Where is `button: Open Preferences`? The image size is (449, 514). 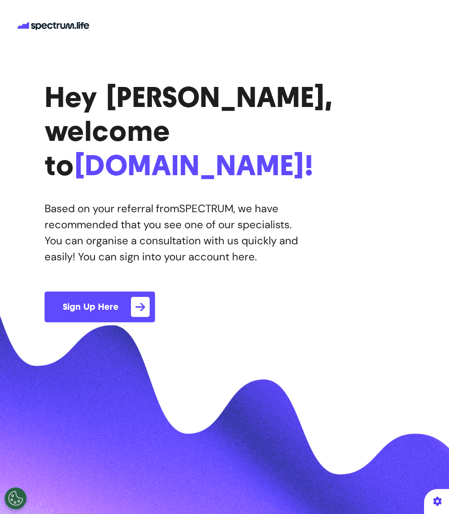 button: Open Preferences is located at coordinates (16, 498).